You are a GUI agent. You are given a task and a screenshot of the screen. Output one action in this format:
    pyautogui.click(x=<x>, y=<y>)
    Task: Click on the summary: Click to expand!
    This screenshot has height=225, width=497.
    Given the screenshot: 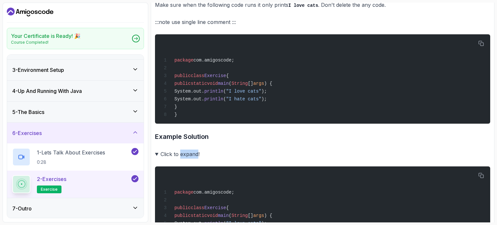 What is the action you would take?
    pyautogui.click(x=323, y=154)
    